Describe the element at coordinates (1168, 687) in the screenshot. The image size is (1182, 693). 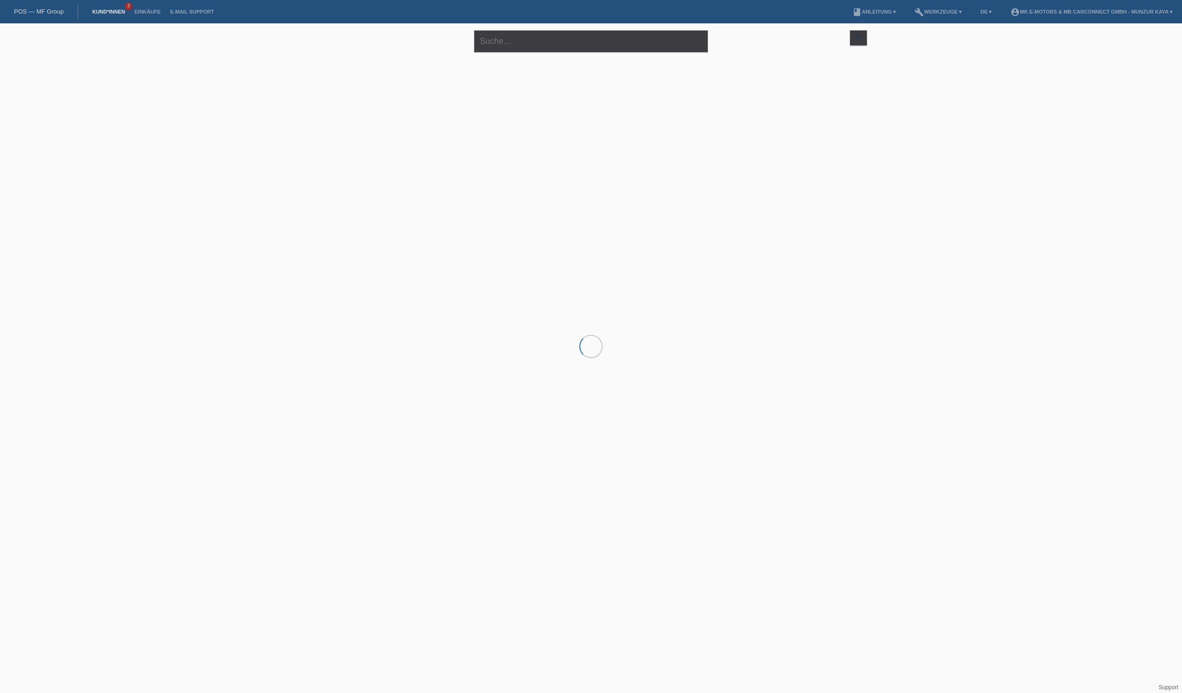
I see `a: Support` at that location.